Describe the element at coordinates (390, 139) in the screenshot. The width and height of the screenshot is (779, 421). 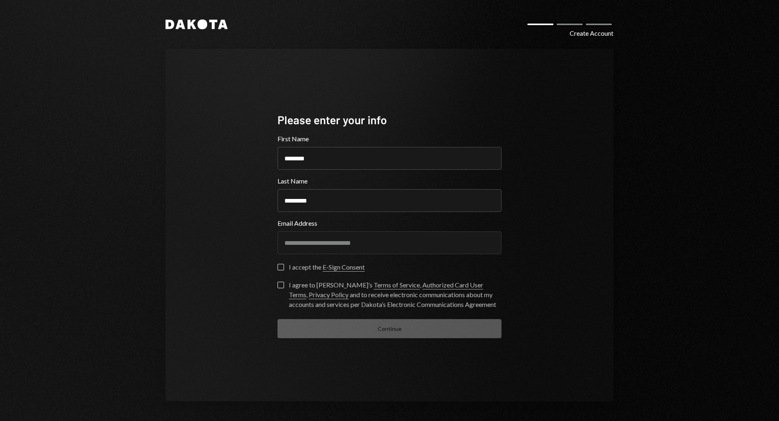
I see `label: First Name` at that location.